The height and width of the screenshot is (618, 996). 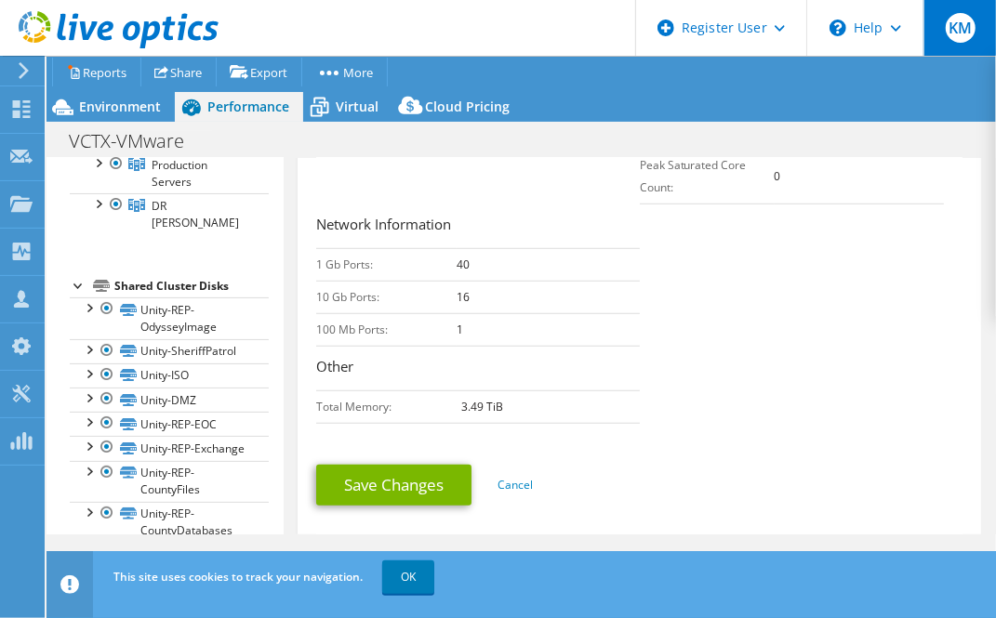 What do you see at coordinates (477, 226) in the screenshot?
I see `h3: Network Information` at bounding box center [477, 226].